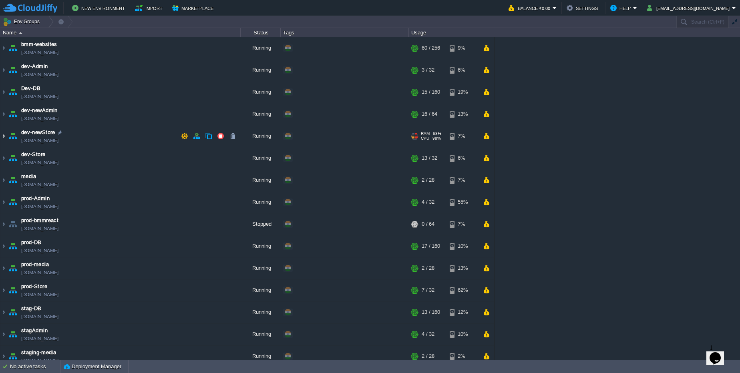 The width and height of the screenshot is (740, 373). What do you see at coordinates (28, 176) in the screenshot?
I see `span: media` at bounding box center [28, 176].